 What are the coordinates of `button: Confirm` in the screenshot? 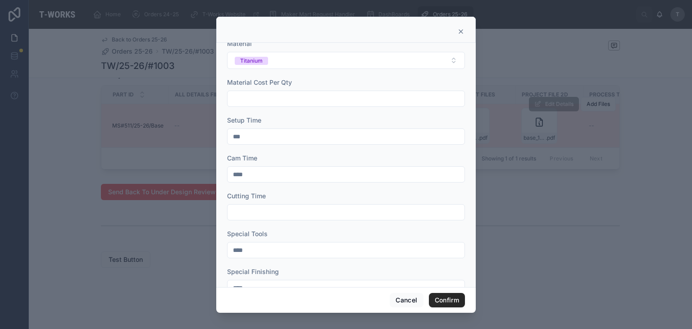 It's located at (447, 300).